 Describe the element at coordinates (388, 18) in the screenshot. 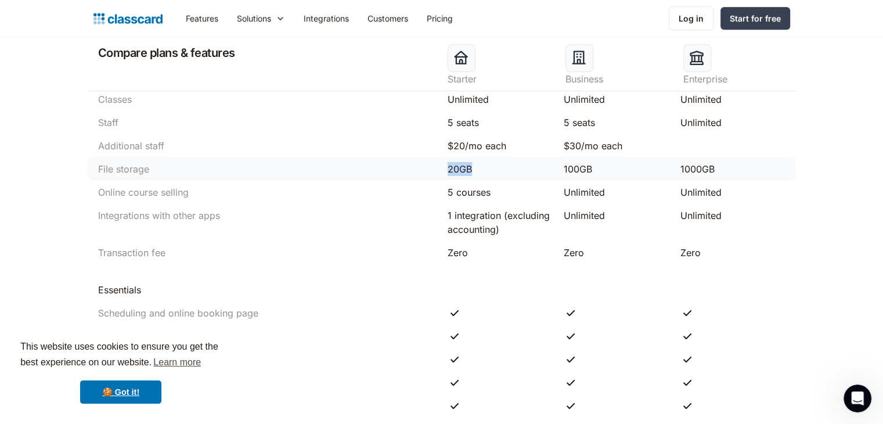

I see `a: Customers` at that location.